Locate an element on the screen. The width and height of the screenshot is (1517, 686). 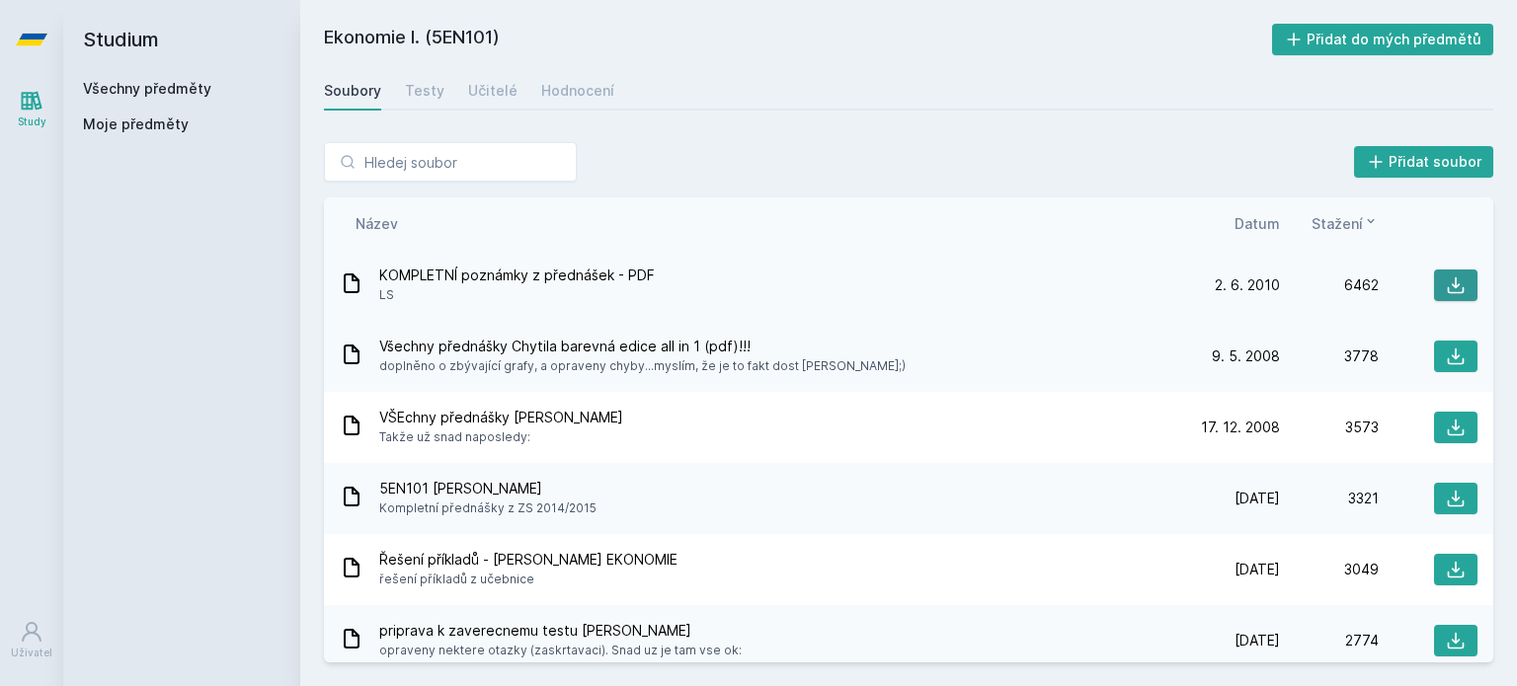
div: 6462 is located at coordinates (1329, 285).